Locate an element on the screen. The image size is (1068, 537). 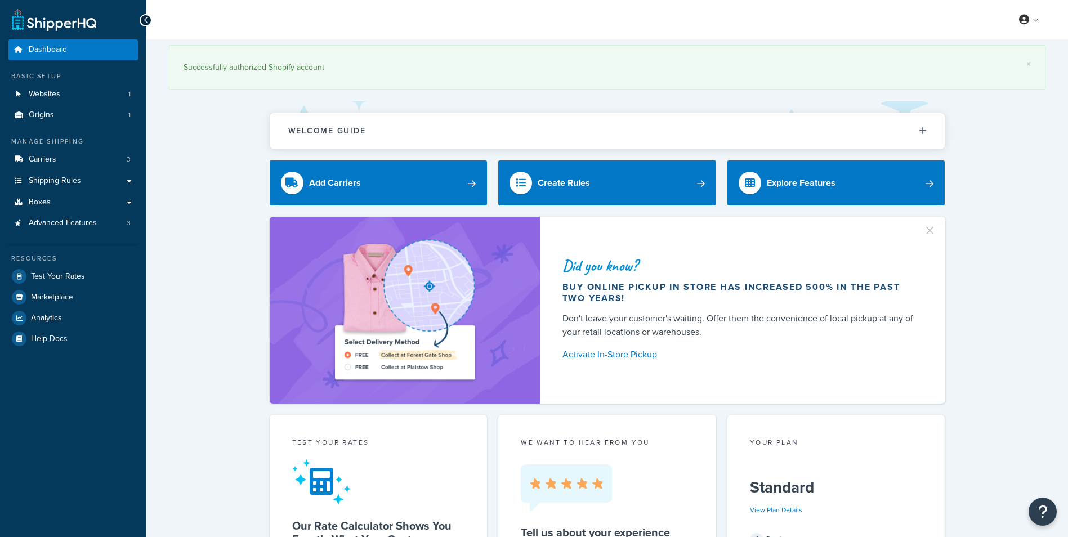
button: Open Resource Center is located at coordinates (1043, 512).